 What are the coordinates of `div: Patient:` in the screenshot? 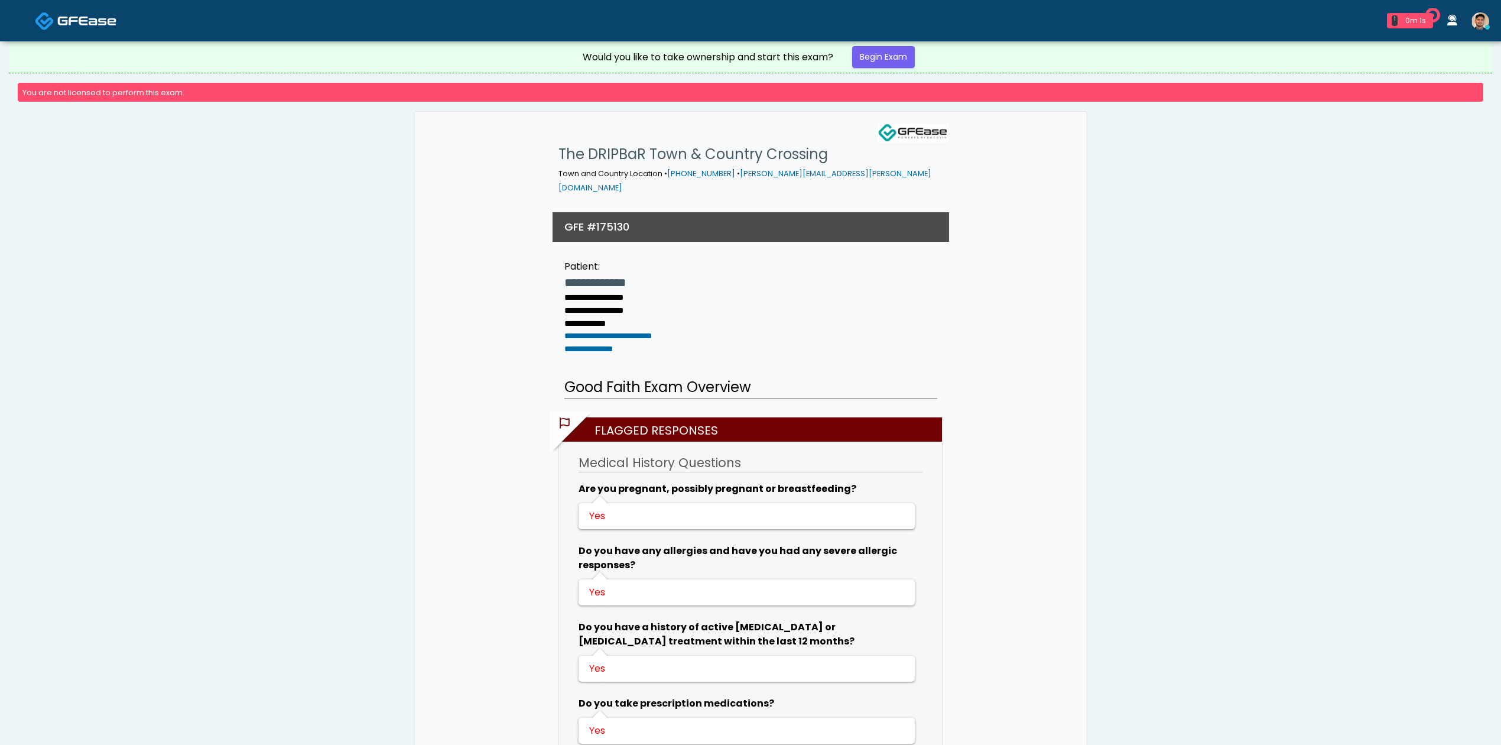 It's located at (608, 267).